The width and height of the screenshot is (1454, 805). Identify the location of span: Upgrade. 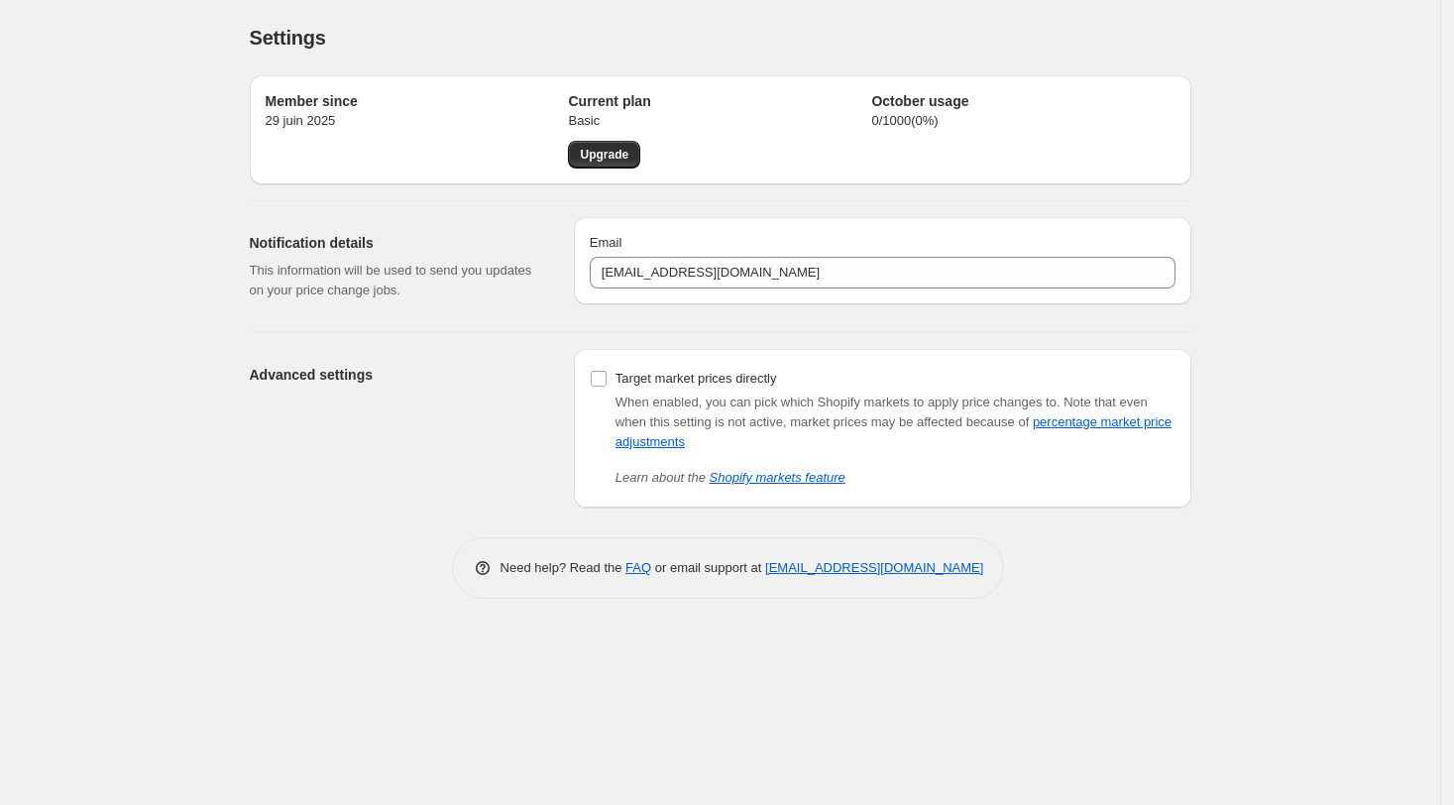
(604, 155).